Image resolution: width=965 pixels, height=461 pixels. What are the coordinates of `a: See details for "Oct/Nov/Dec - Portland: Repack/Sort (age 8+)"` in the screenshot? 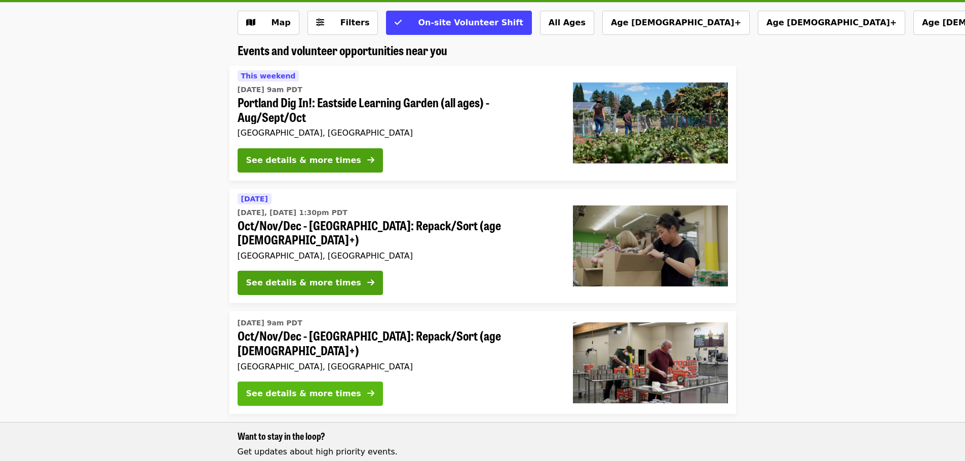 It's located at (483, 246).